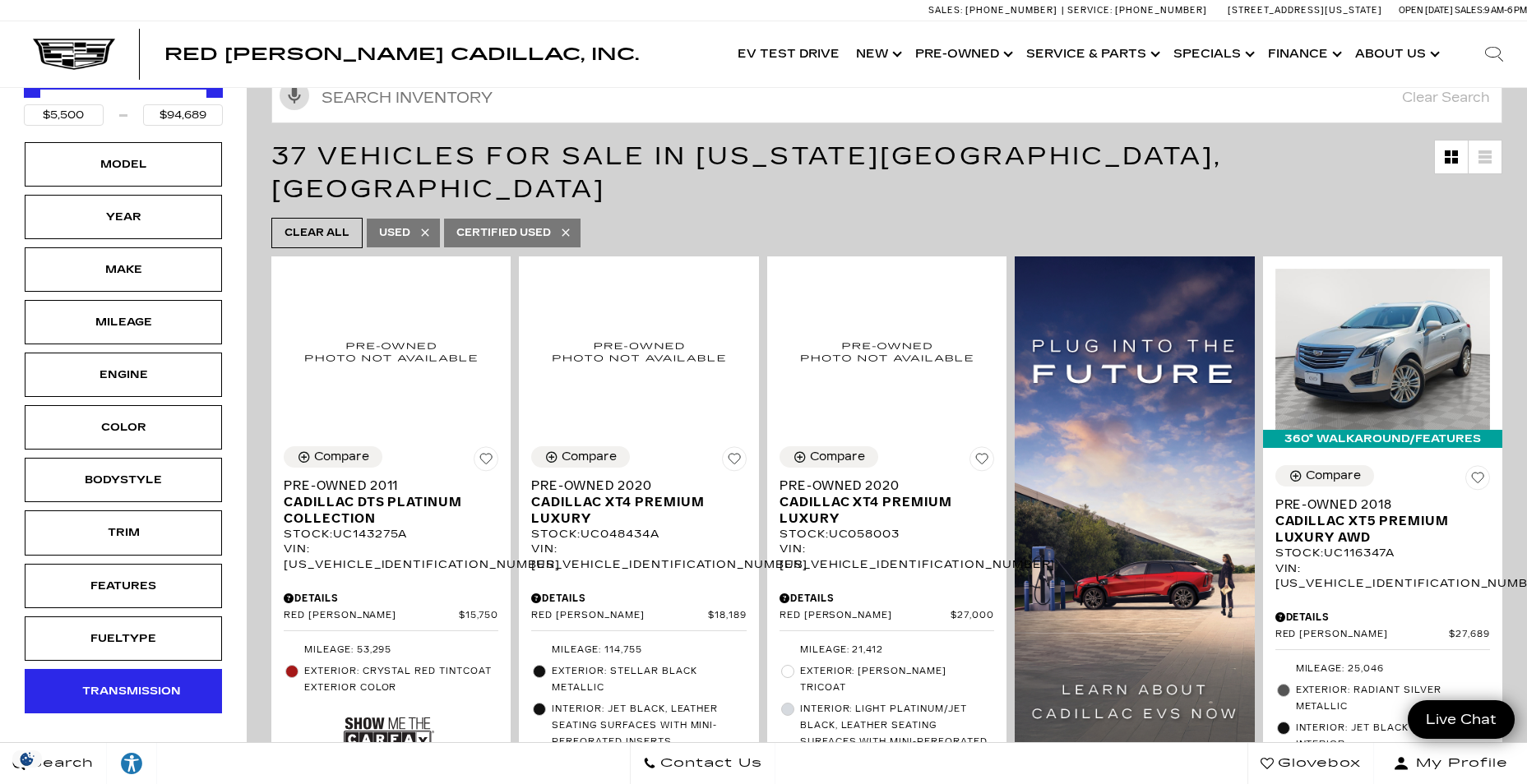  I want to click on input: Minimum, so click(63, 116).